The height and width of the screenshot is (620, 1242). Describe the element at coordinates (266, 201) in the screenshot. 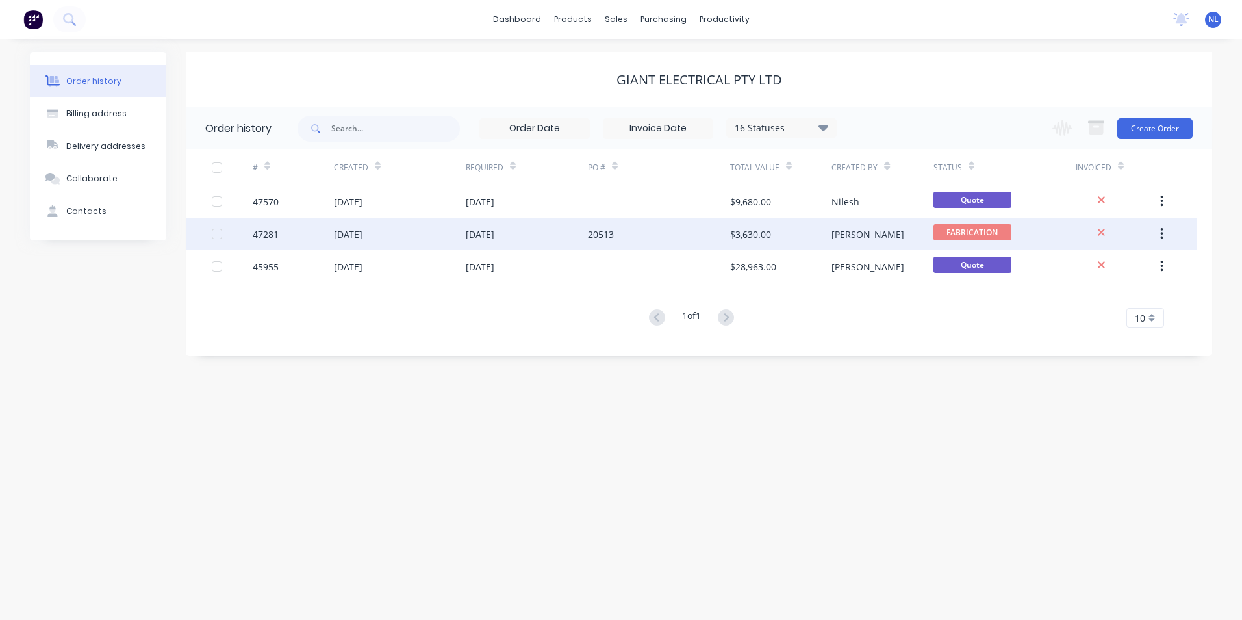

I see `div: 47570` at that location.